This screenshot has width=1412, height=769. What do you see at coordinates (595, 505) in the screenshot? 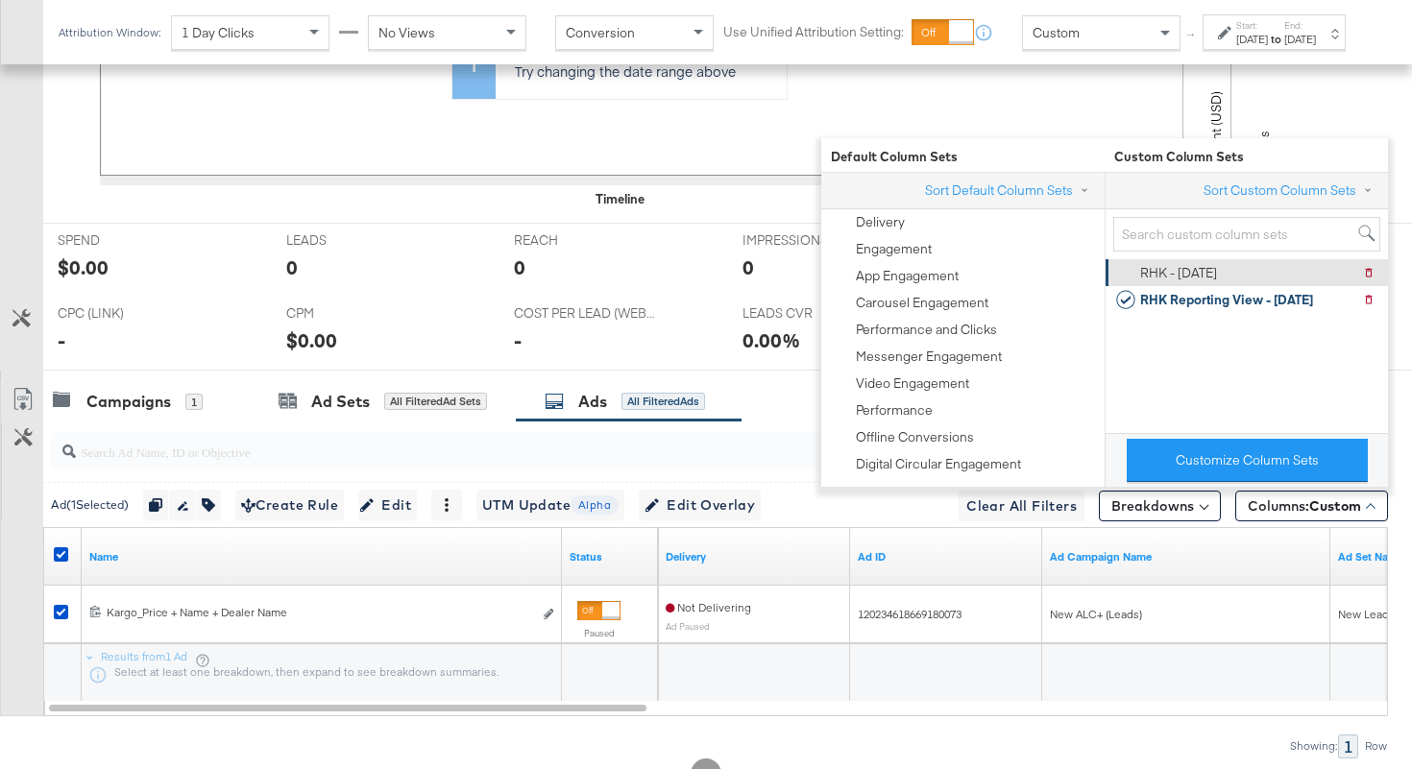
I see `span: Alpha` at bounding box center [595, 505].